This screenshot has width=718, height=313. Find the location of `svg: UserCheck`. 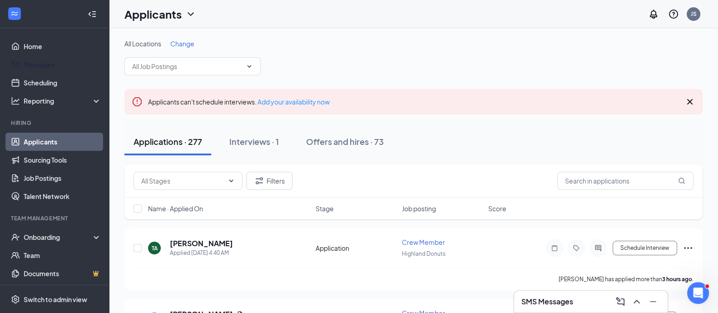

svg: UserCheck is located at coordinates (15, 237).